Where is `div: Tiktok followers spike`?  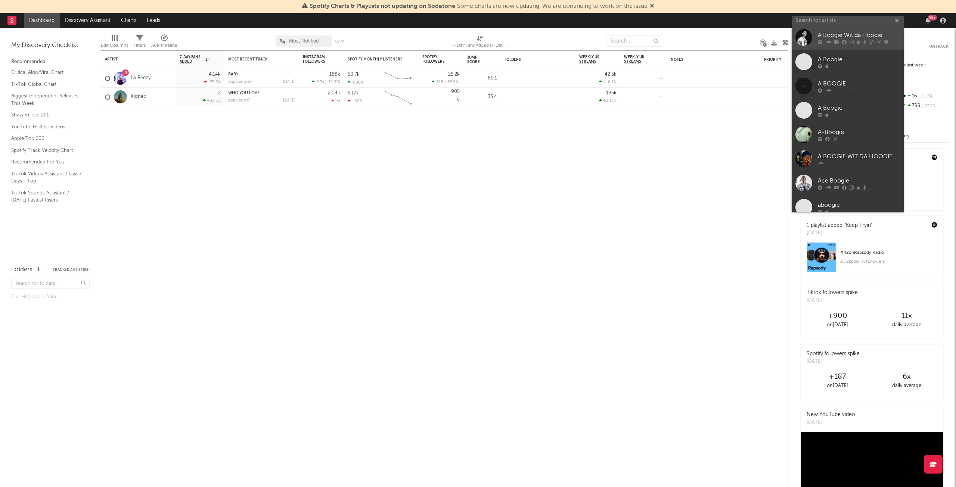
div: Tiktok followers spike is located at coordinates (832, 293).